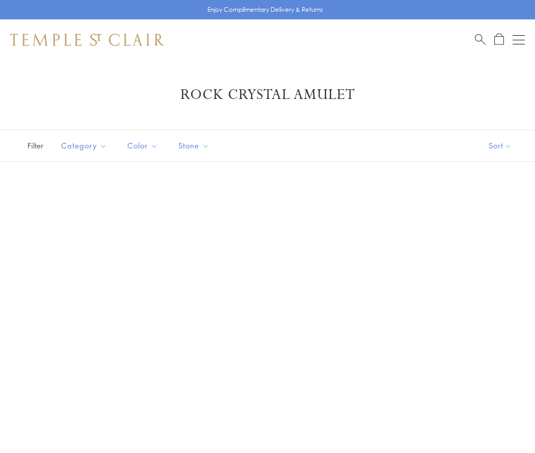  I want to click on button: Stone, so click(194, 145).